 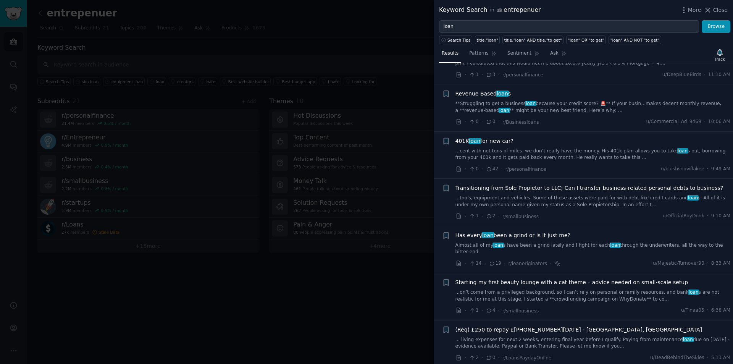 I want to click on span: 9:10 AM, so click(x=721, y=216).